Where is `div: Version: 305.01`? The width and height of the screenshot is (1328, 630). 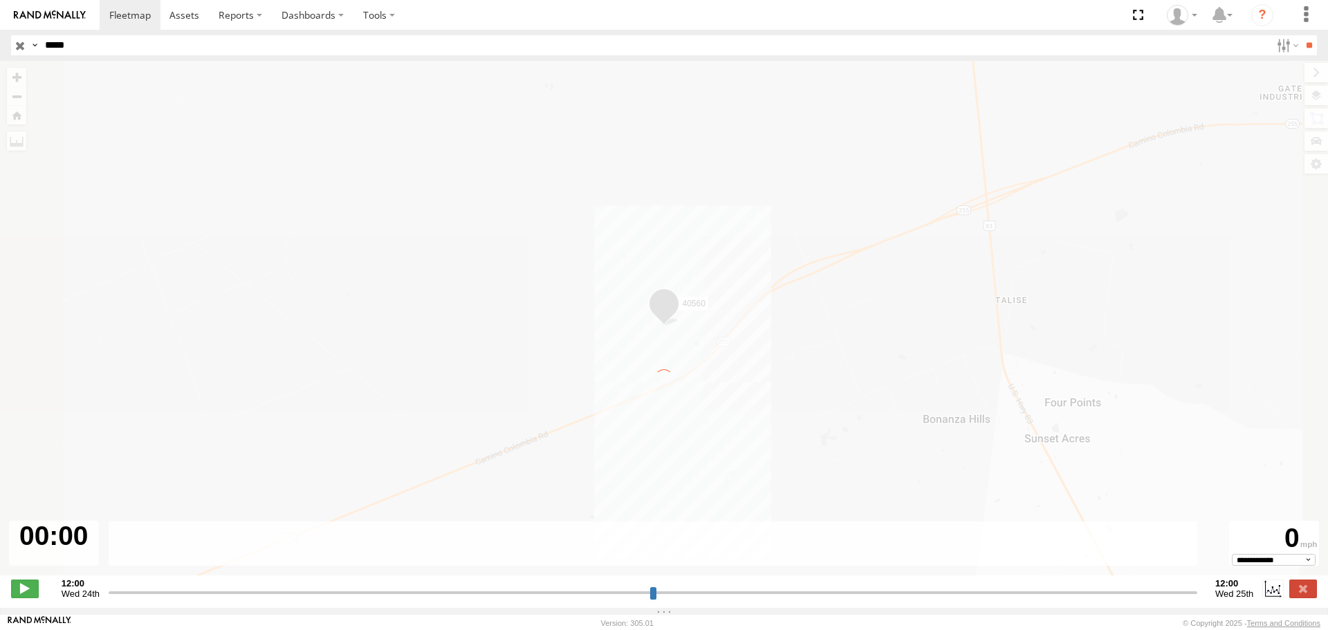
div: Version: 305.01 is located at coordinates (627, 623).